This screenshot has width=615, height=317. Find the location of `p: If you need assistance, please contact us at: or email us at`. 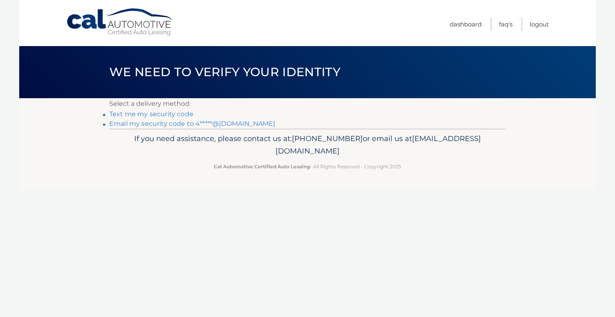

p: If you need assistance, please contact us at: or email us at is located at coordinates (308, 145).